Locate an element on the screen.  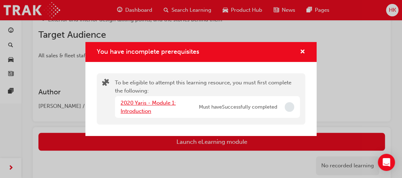
button: cross-icon is located at coordinates (302, 52).